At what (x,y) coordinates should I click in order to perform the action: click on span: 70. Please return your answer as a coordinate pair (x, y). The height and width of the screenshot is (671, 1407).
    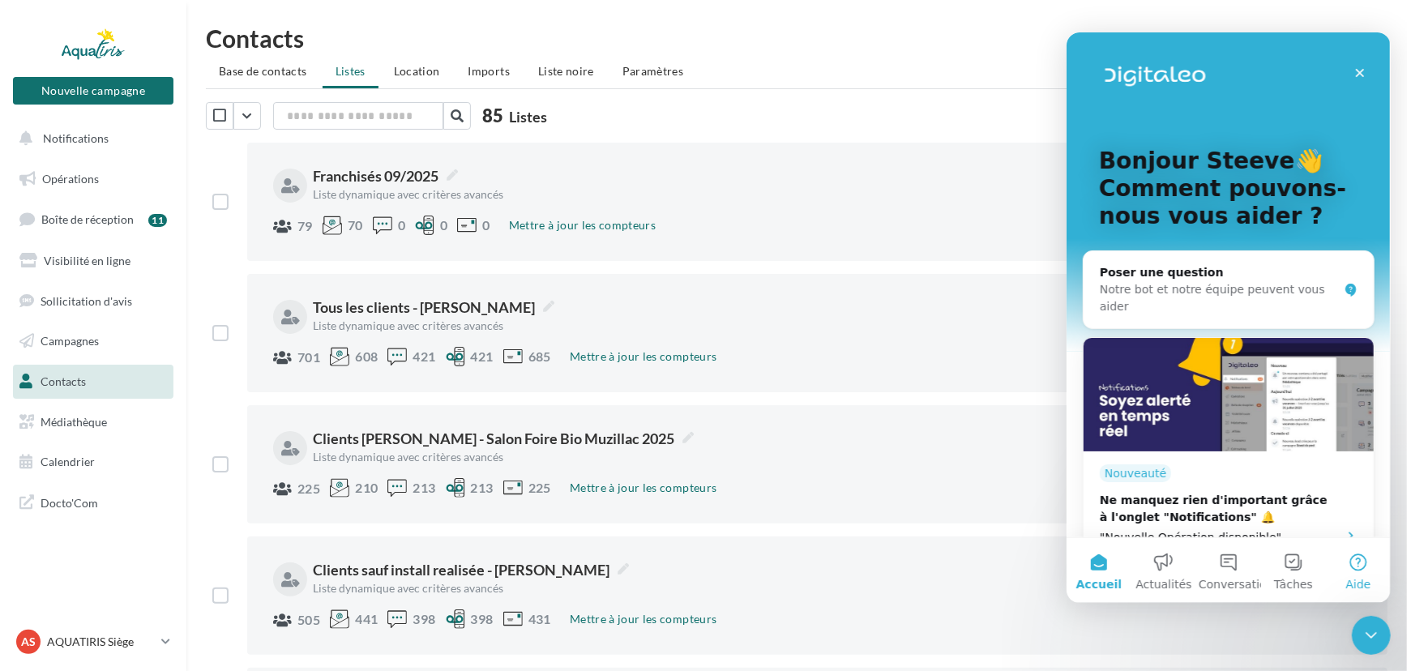
    Looking at the image, I should click on (355, 225).